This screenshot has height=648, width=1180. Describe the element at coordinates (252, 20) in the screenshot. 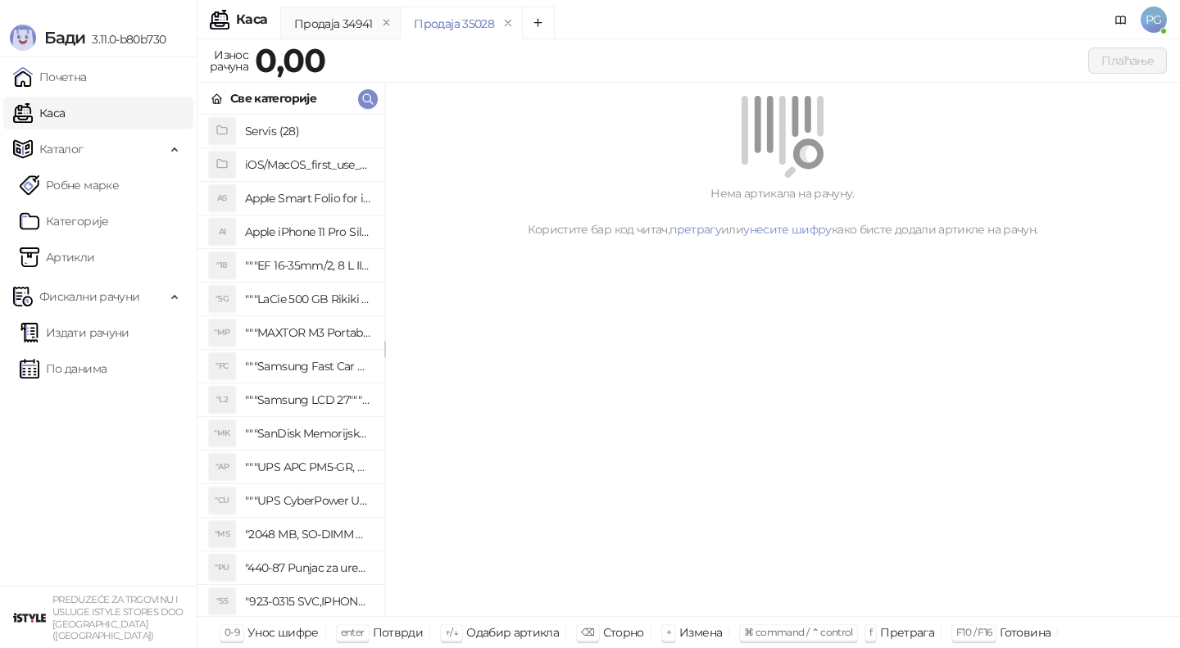

I see `div: Каса` at that location.